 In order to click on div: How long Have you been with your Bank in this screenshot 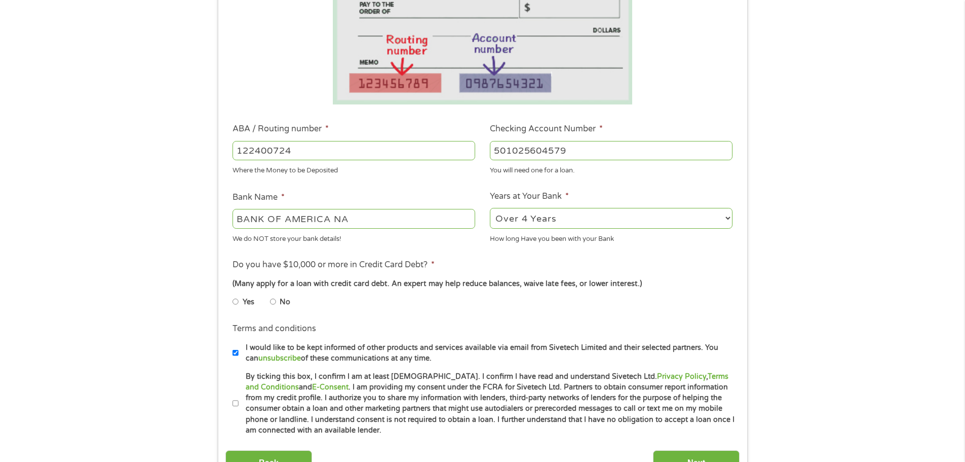, I will do `click(611, 237)`.